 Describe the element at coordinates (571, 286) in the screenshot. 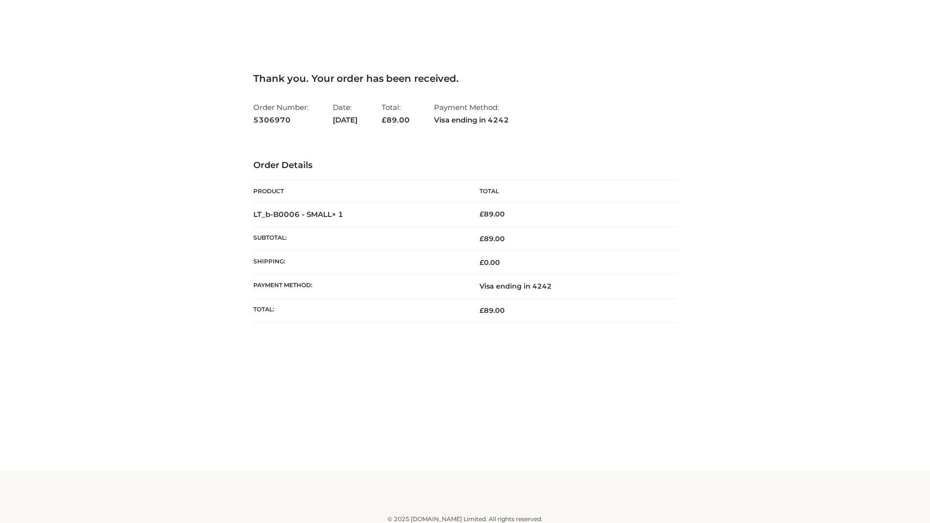

I see `td: Visa ending in 4242` at that location.